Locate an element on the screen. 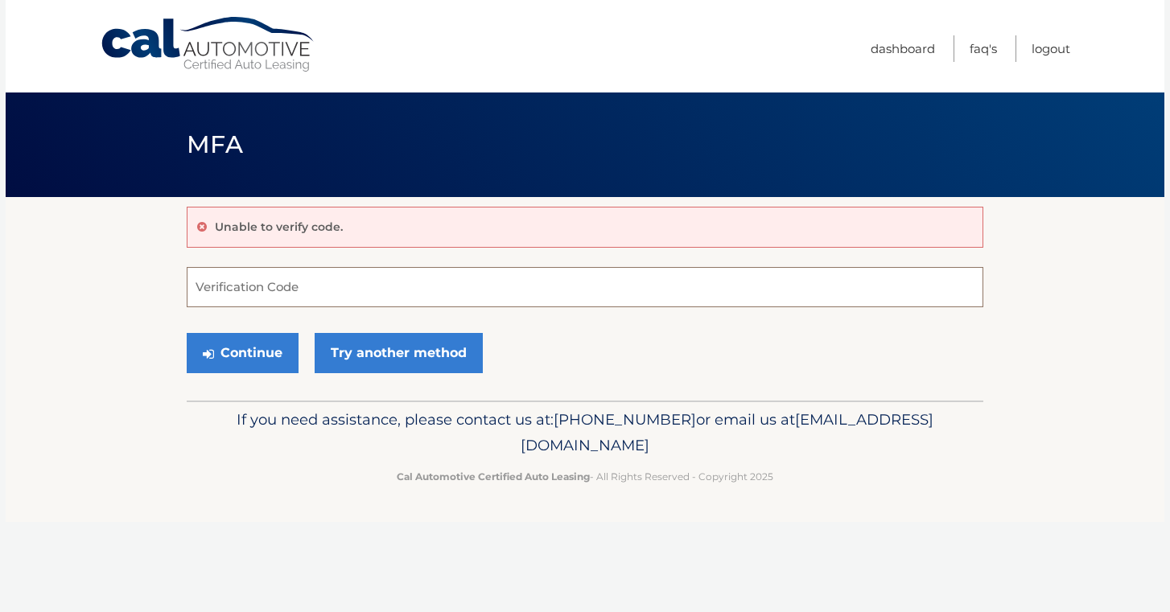  a: Dashboard is located at coordinates (903, 48).